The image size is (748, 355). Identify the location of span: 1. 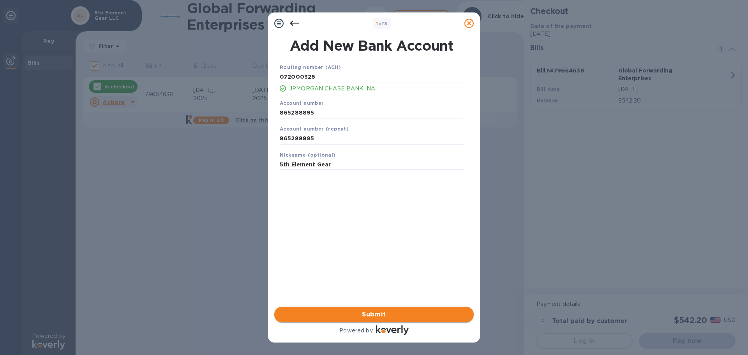
(377, 23).